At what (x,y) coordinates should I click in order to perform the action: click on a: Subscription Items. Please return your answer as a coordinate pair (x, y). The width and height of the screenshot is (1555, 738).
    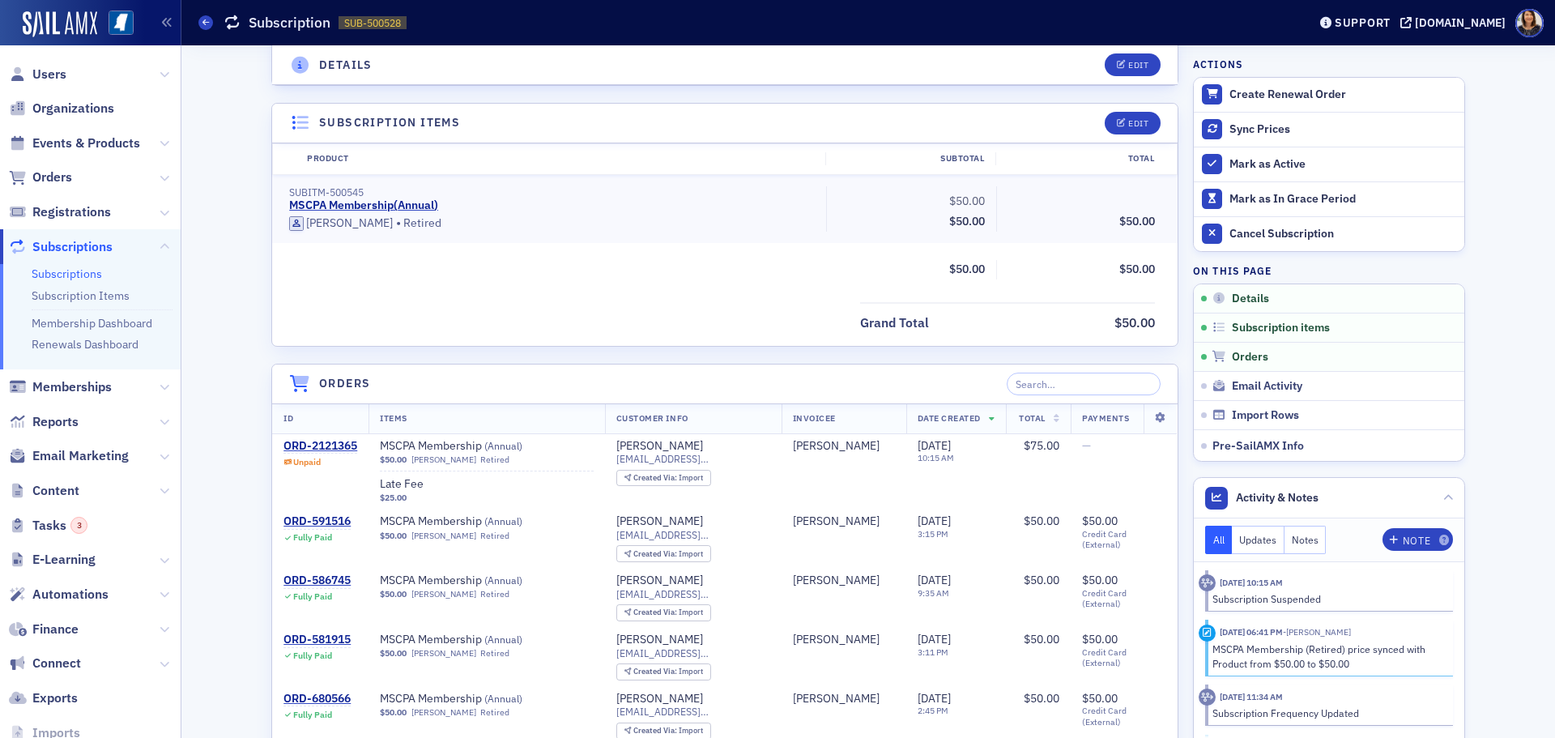
    Looking at the image, I should click on (80, 296).